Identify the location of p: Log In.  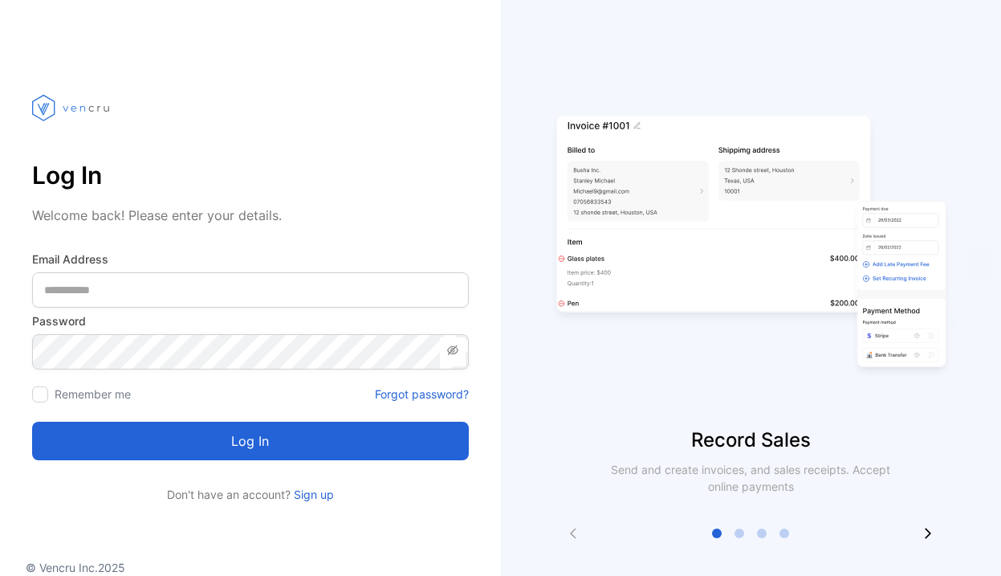
(251, 175).